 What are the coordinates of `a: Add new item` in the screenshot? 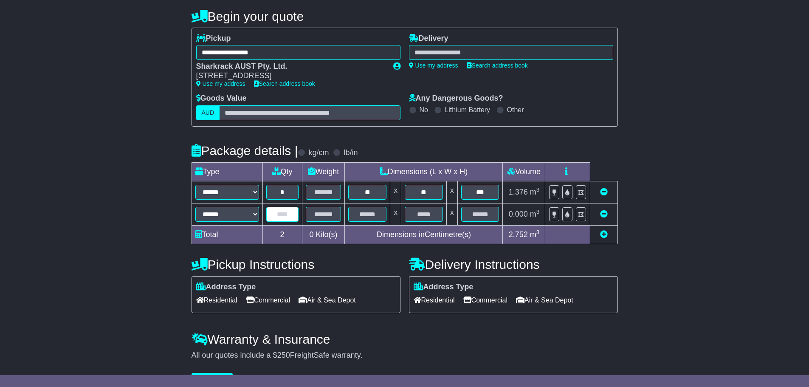 It's located at (604, 234).